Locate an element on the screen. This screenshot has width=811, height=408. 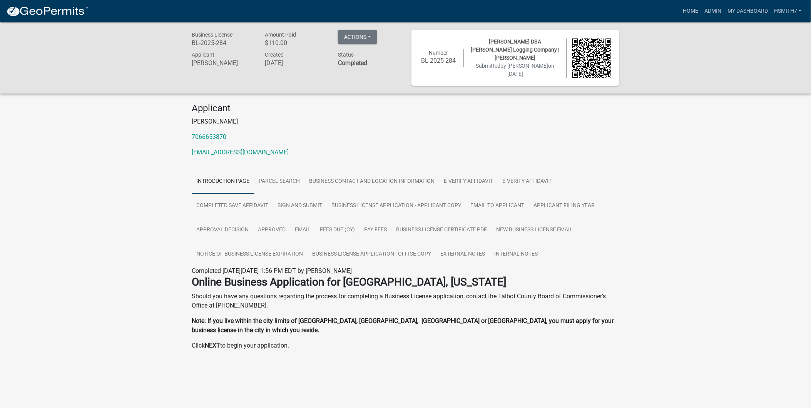
a: New Business License Email is located at coordinates (535, 230).